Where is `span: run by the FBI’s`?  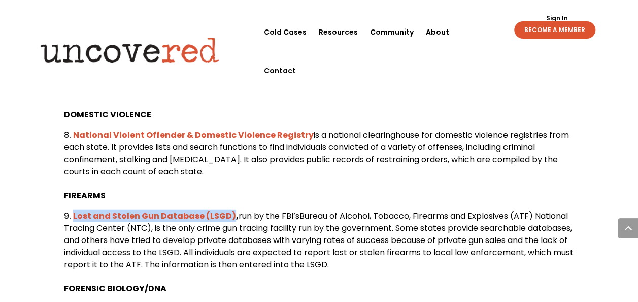 span: run by the FBI’s is located at coordinates (269, 215).